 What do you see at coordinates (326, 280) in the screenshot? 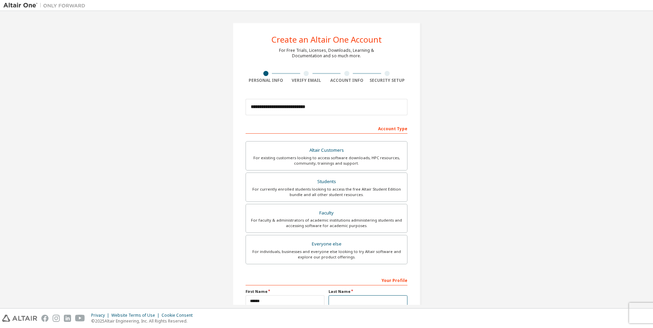
I see `div: Your Profile` at bounding box center [326, 280].